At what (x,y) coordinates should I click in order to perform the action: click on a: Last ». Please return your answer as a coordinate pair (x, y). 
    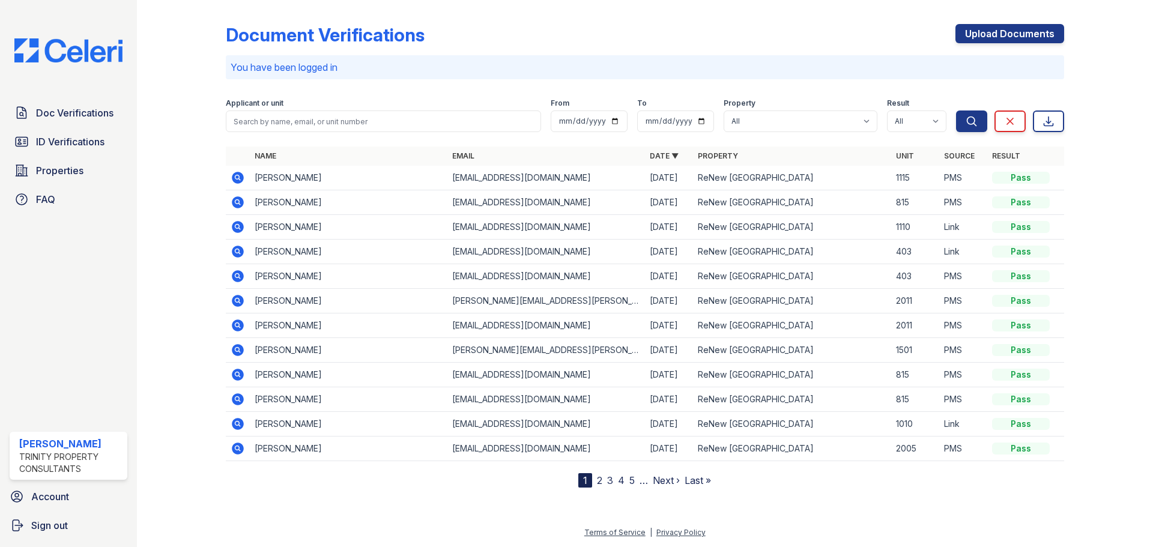
    Looking at the image, I should click on (698, 480).